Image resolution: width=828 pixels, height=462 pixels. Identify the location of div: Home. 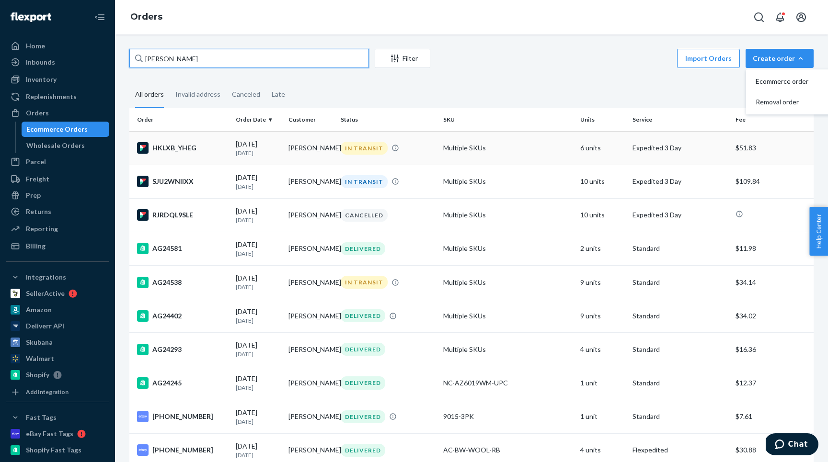
(35, 46).